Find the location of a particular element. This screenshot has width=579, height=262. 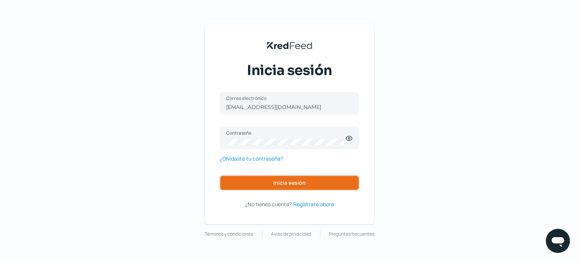

img: chatIcon is located at coordinates (558, 241).